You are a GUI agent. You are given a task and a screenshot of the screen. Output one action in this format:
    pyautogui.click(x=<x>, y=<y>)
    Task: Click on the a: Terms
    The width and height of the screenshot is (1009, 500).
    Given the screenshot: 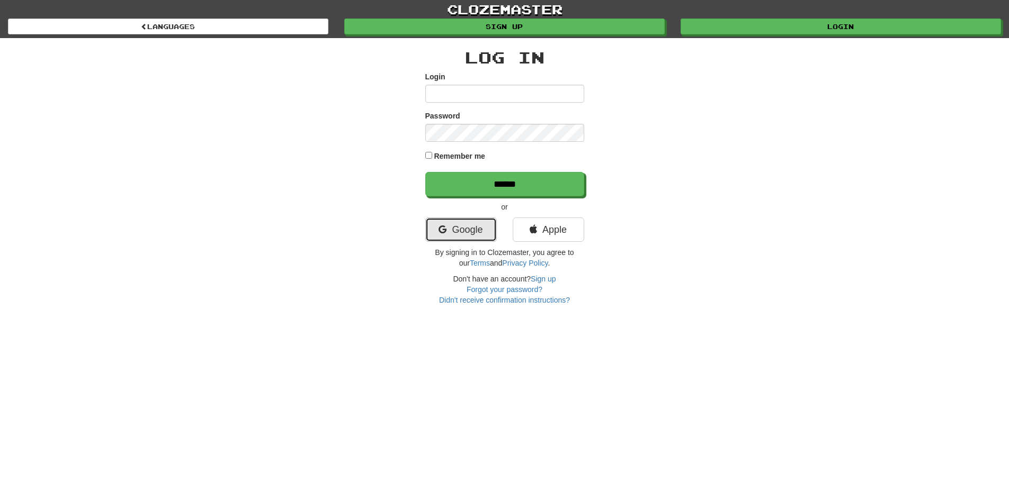 What is the action you would take?
    pyautogui.click(x=480, y=263)
    